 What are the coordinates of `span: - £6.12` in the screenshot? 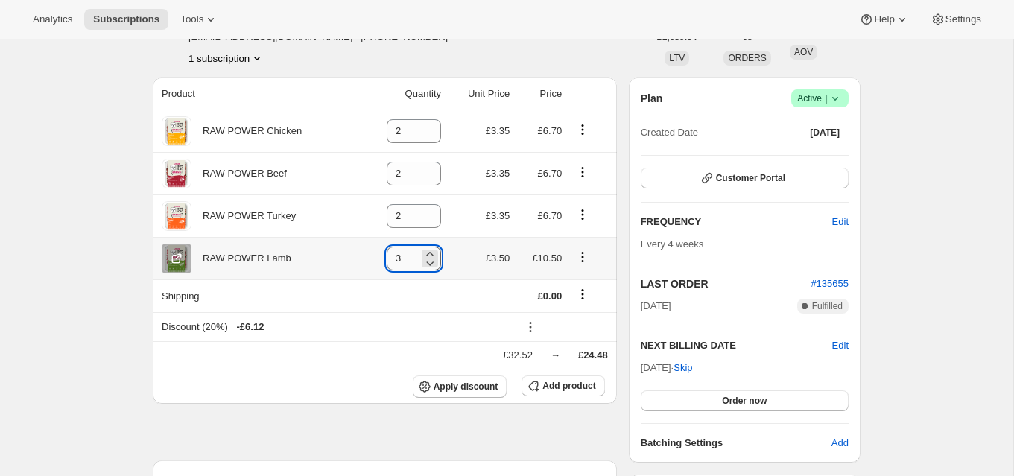 It's located at (250, 327).